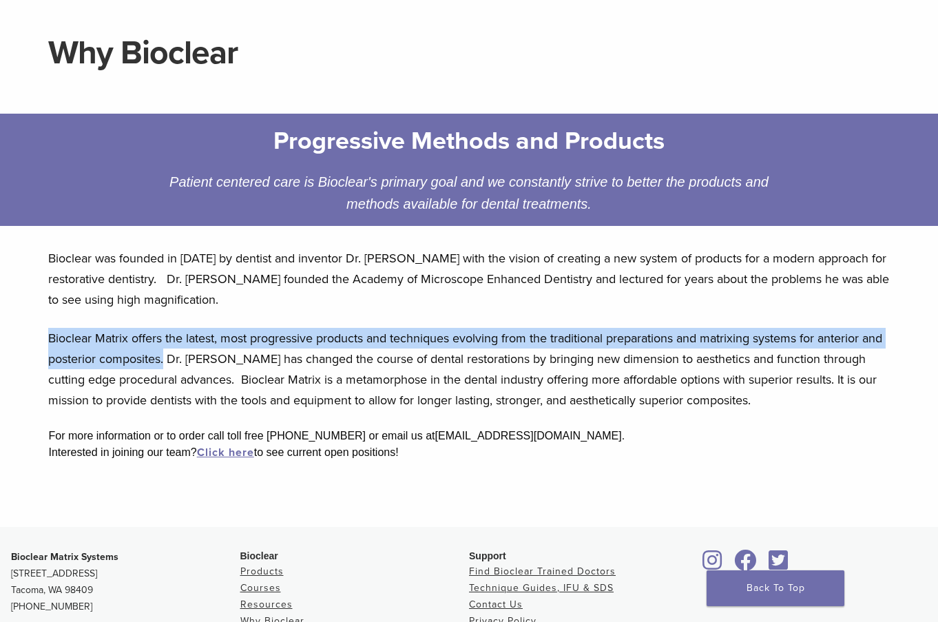 Image resolution: width=938 pixels, height=622 pixels. What do you see at coordinates (496, 604) in the screenshot?
I see `a: Contact Us` at bounding box center [496, 604].